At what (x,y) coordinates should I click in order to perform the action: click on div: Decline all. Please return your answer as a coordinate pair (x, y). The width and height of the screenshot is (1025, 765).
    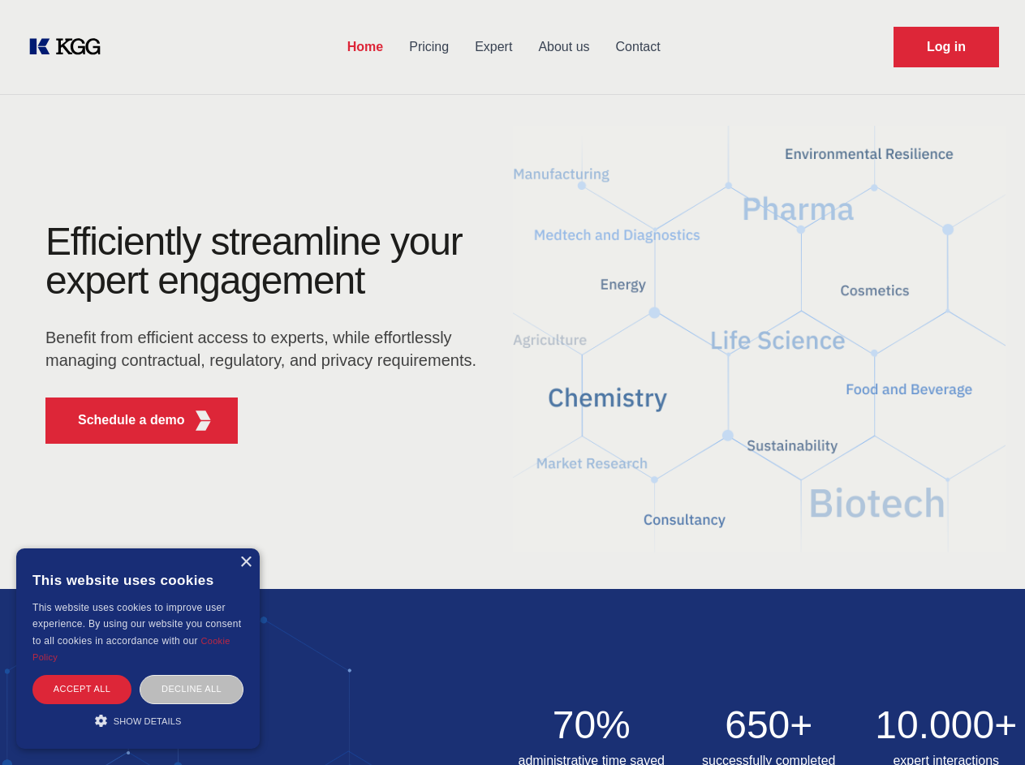
    Looking at the image, I should click on (192, 689).